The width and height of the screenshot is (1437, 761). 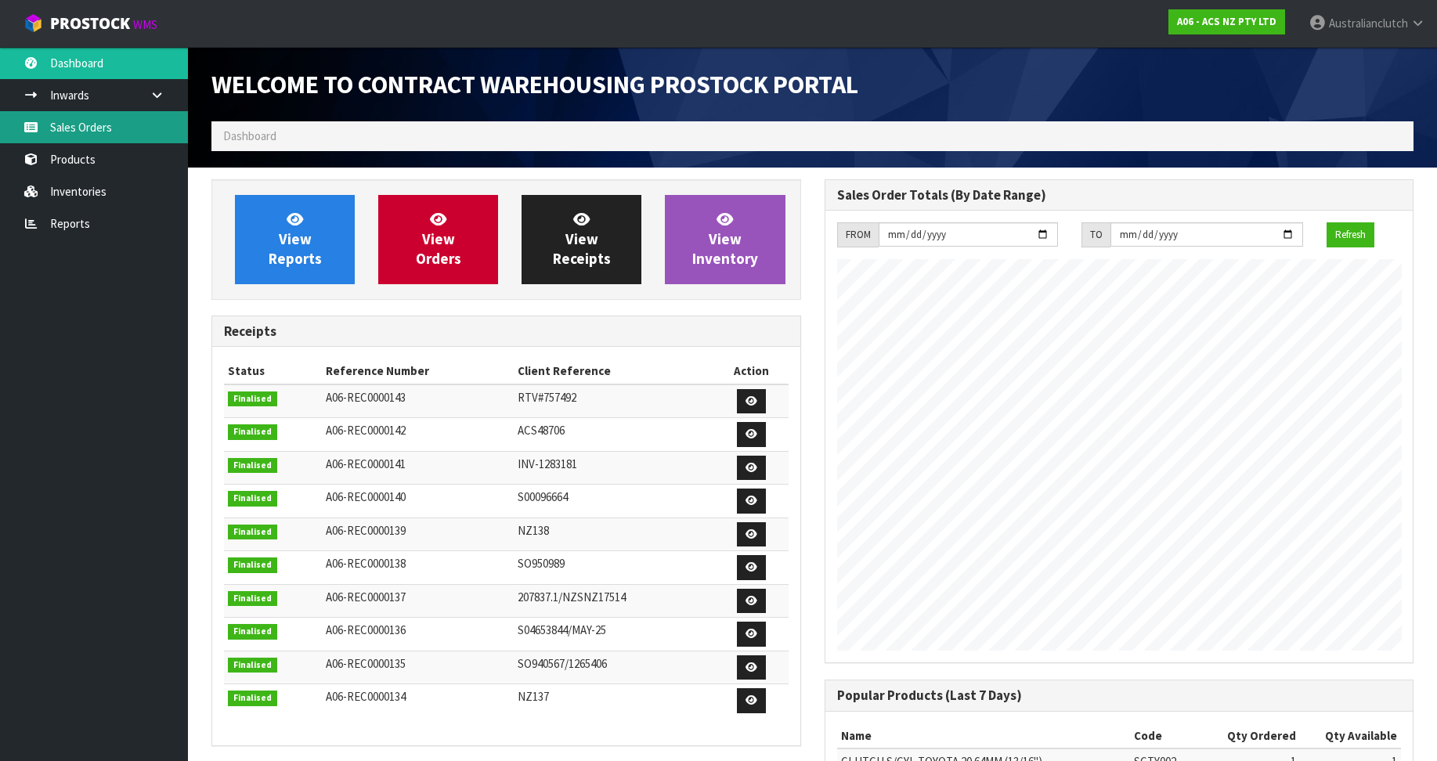 What do you see at coordinates (294, 240) in the screenshot?
I see `a: ViewReports` at bounding box center [294, 240].